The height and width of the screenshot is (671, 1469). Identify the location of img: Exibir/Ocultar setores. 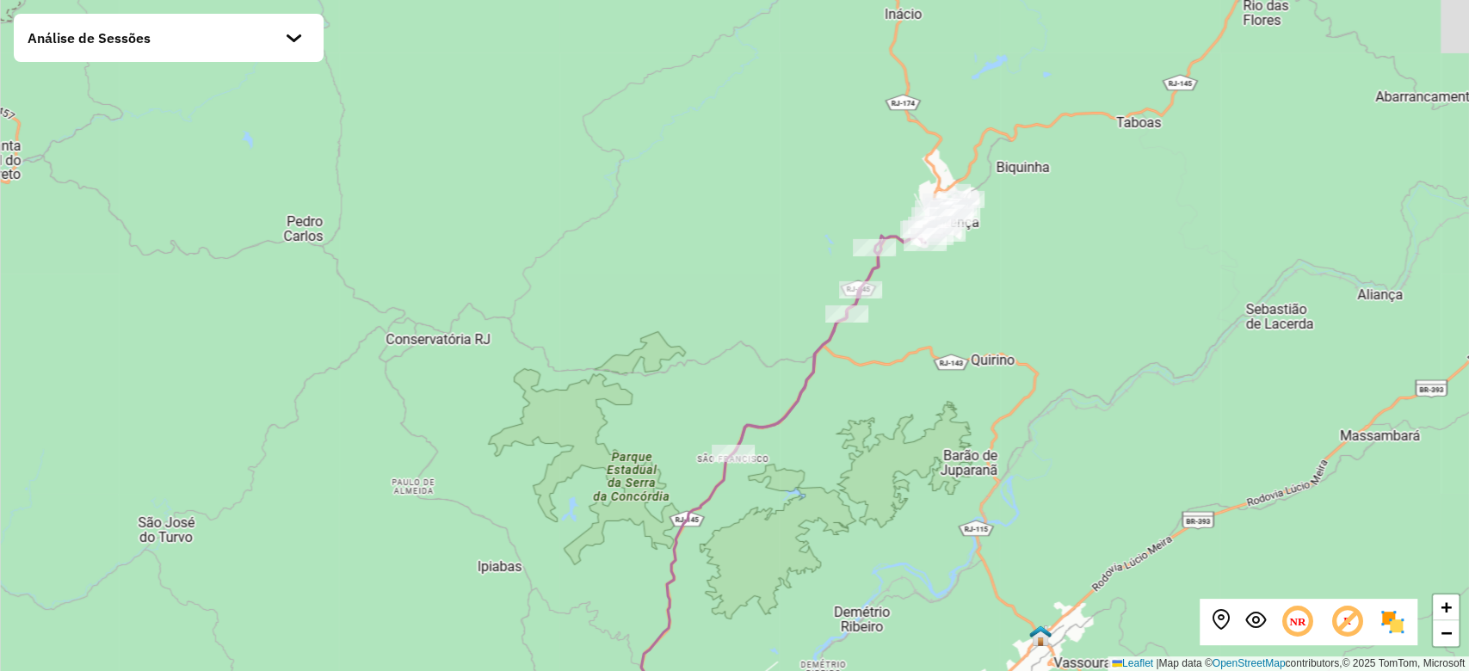
(1392, 622).